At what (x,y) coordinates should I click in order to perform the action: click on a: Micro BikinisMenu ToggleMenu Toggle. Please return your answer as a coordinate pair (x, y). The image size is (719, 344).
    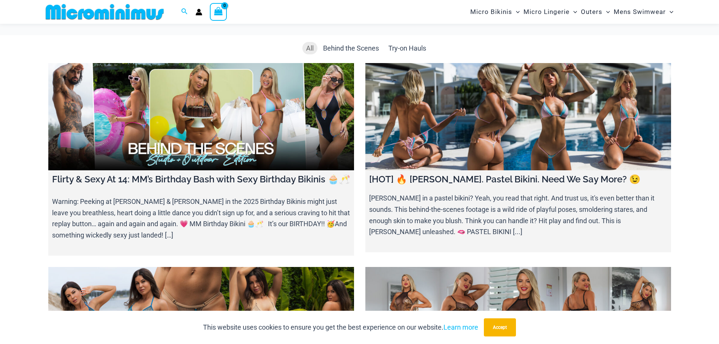
    Looking at the image, I should click on (495, 12).